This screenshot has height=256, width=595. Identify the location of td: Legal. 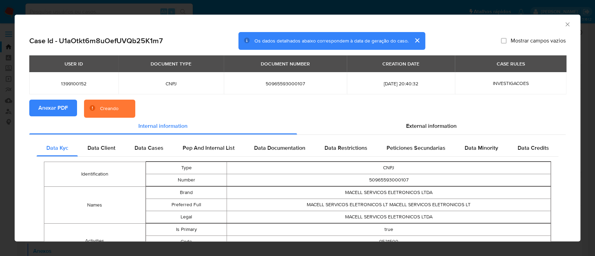
(186, 217).